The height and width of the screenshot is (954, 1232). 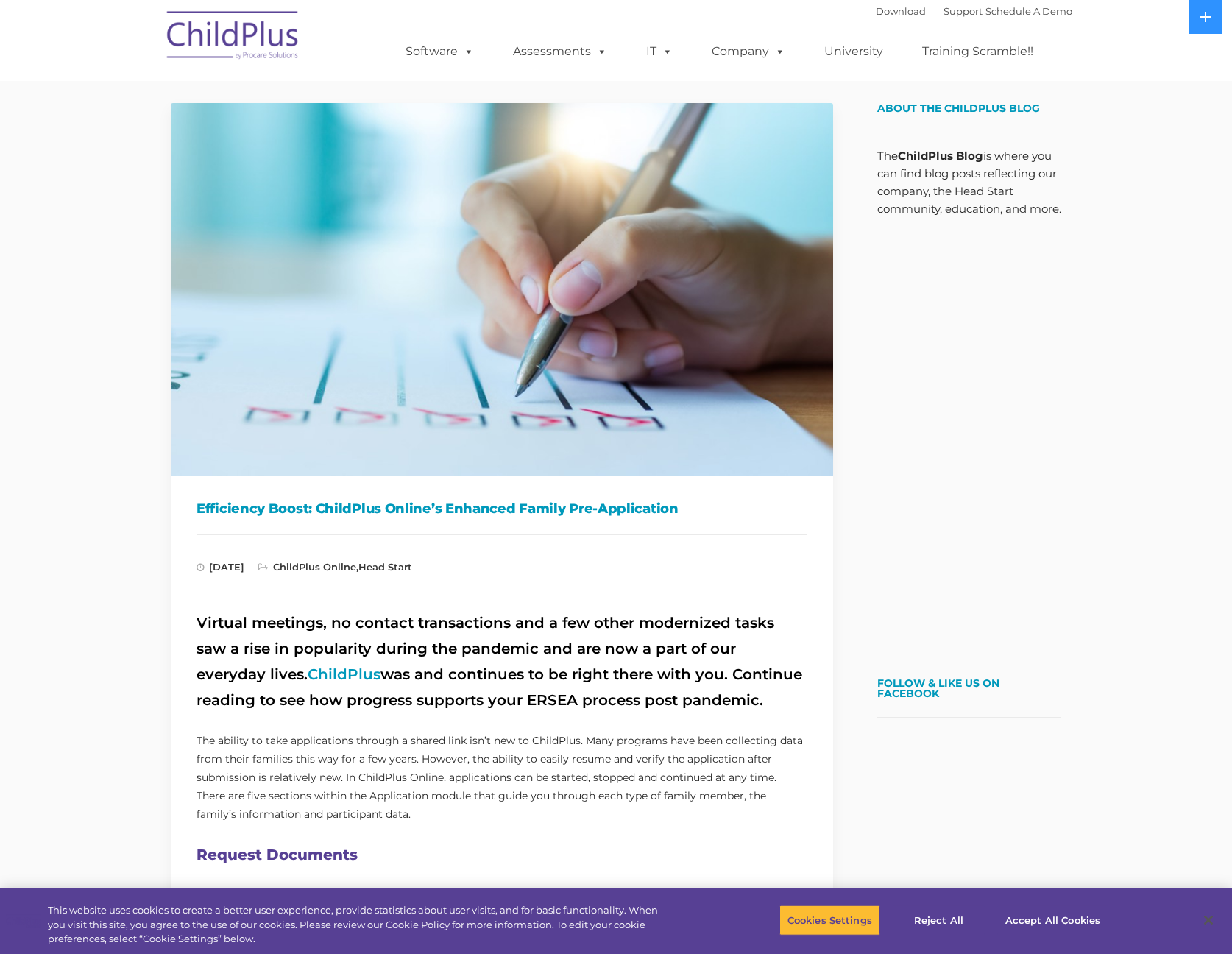 What do you see at coordinates (977, 52) in the screenshot?
I see `a: Training Scramble!!` at bounding box center [977, 52].